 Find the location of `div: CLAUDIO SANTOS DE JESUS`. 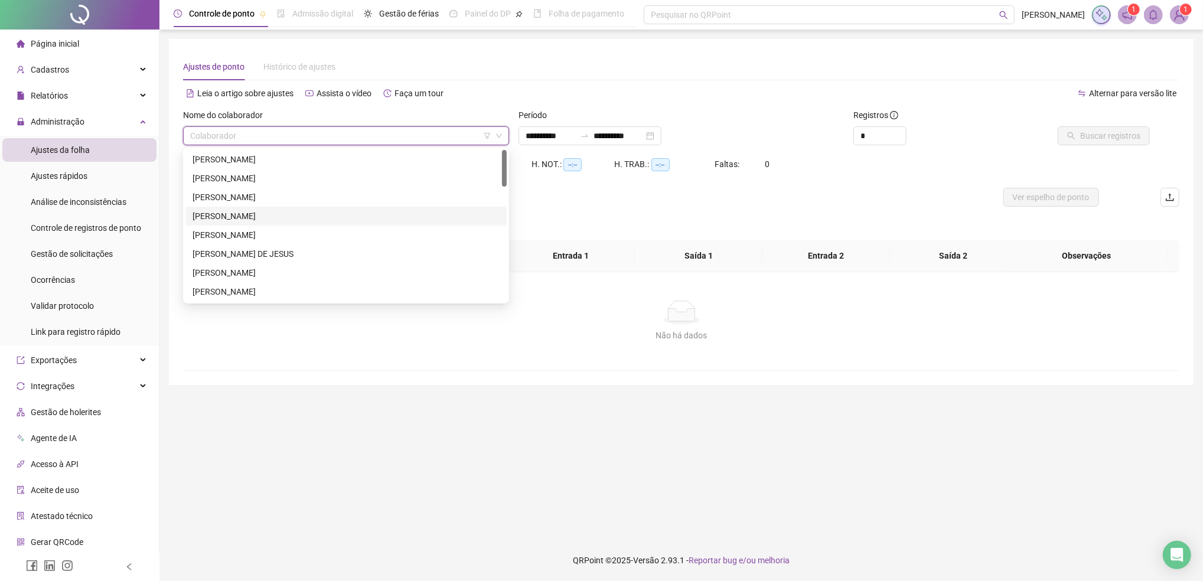

div: CLAUDIO SANTOS DE JESUS is located at coordinates (346, 254).